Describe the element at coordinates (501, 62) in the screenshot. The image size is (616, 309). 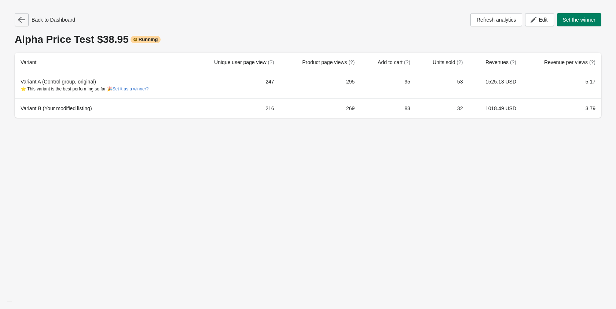
I see `span: Revenues` at that location.